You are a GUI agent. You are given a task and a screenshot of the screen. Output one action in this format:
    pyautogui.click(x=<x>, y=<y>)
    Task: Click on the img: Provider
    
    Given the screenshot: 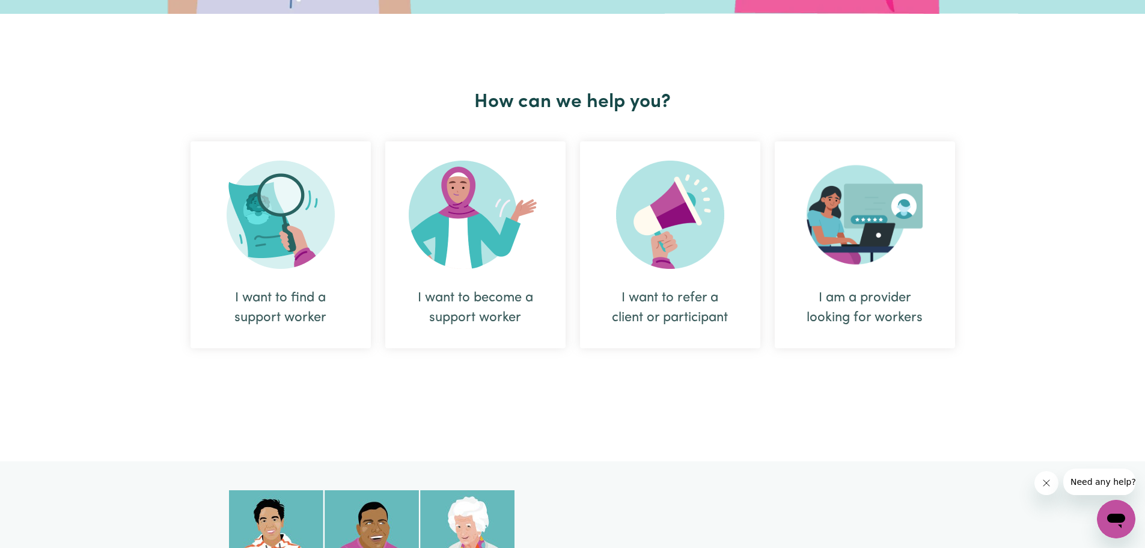 What is the action you would take?
    pyautogui.click(x=865, y=215)
    